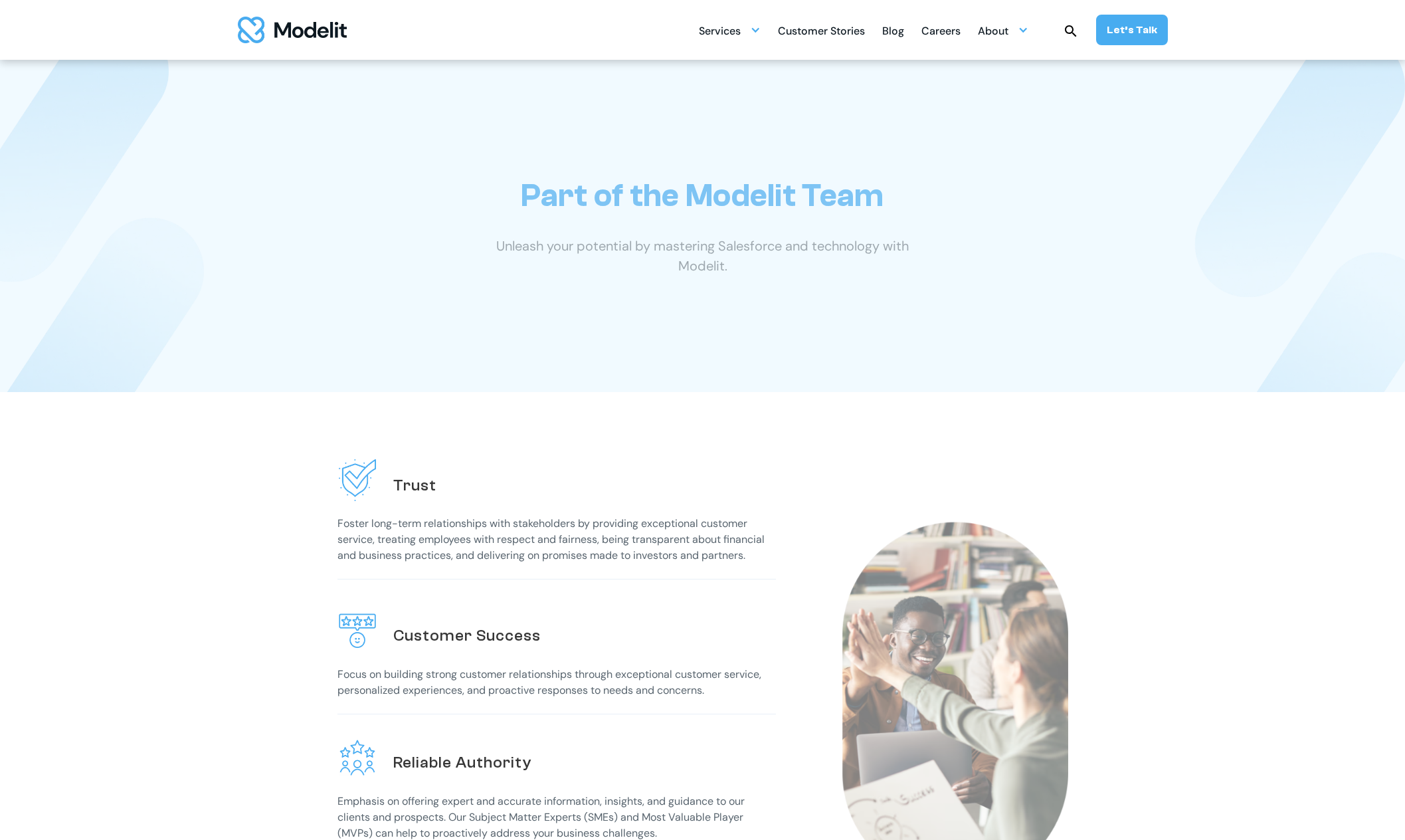  I want to click on div: Customer Stories, so click(822, 32).